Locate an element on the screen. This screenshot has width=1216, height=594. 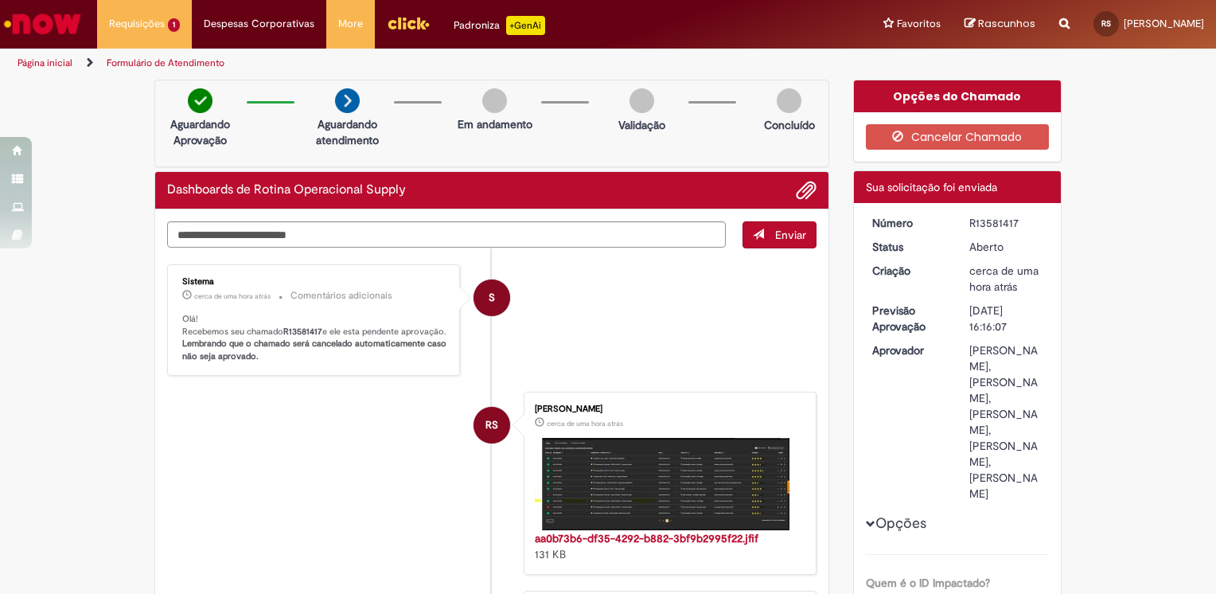
img: check-circle-green.png is located at coordinates (200, 100).